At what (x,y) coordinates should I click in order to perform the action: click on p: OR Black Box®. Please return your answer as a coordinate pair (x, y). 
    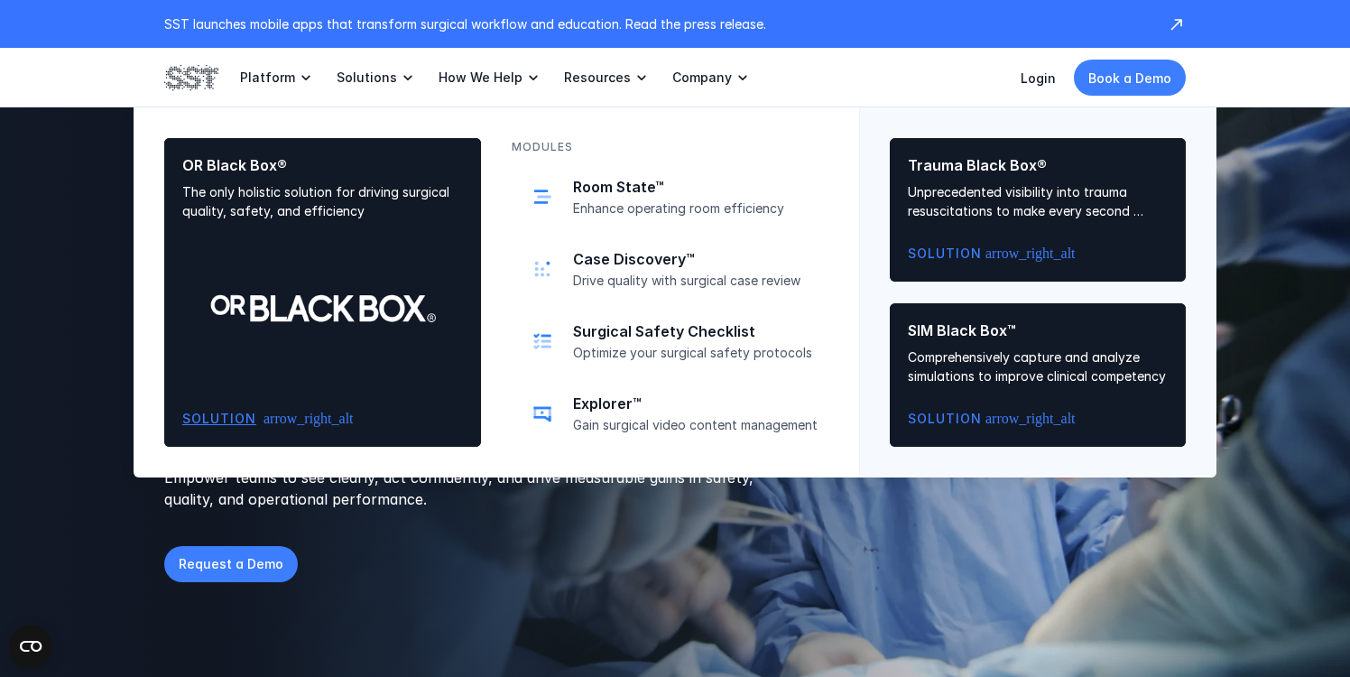
    Looking at the image, I should click on (322, 165).